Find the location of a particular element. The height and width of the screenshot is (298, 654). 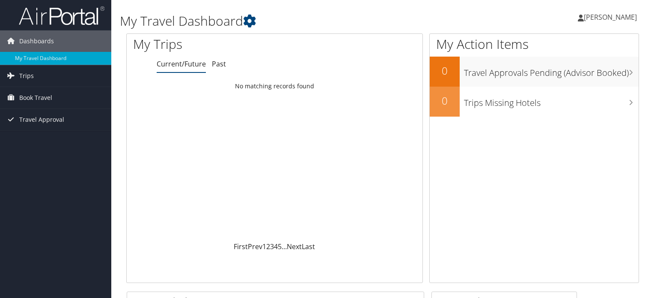

td: No matching records found is located at coordinates (275, 86).